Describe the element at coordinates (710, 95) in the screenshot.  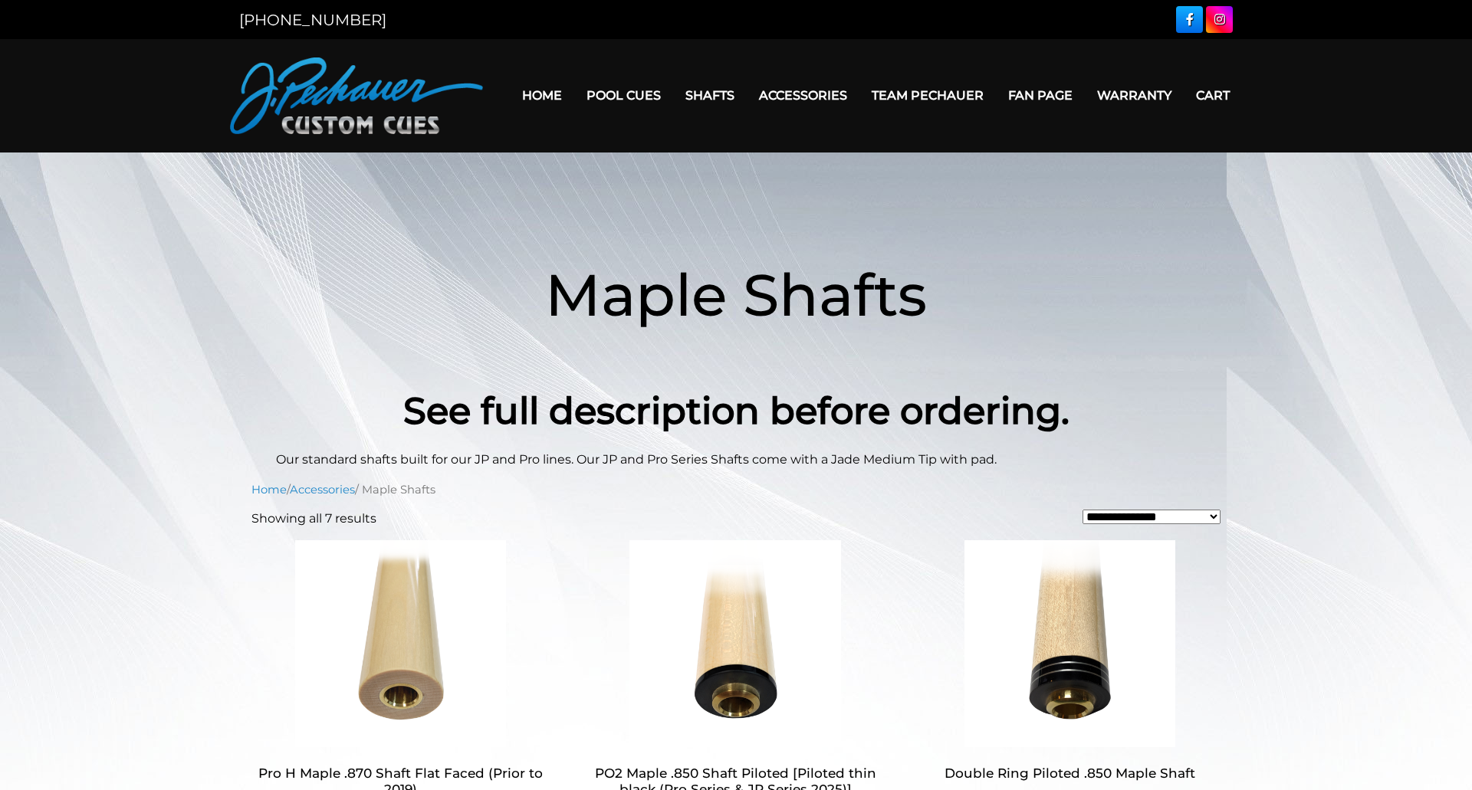
I see `a: Shafts` at that location.